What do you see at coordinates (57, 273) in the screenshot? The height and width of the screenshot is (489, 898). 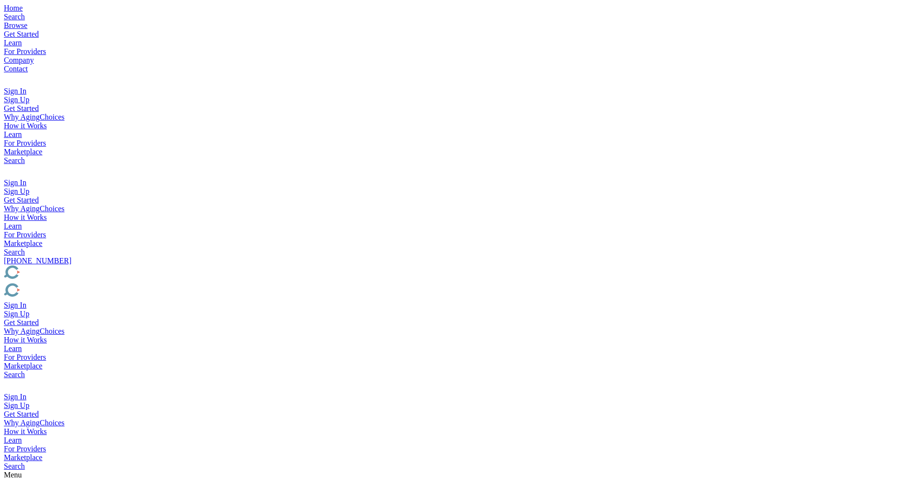 I see `img: AgingChoices` at bounding box center [57, 273].